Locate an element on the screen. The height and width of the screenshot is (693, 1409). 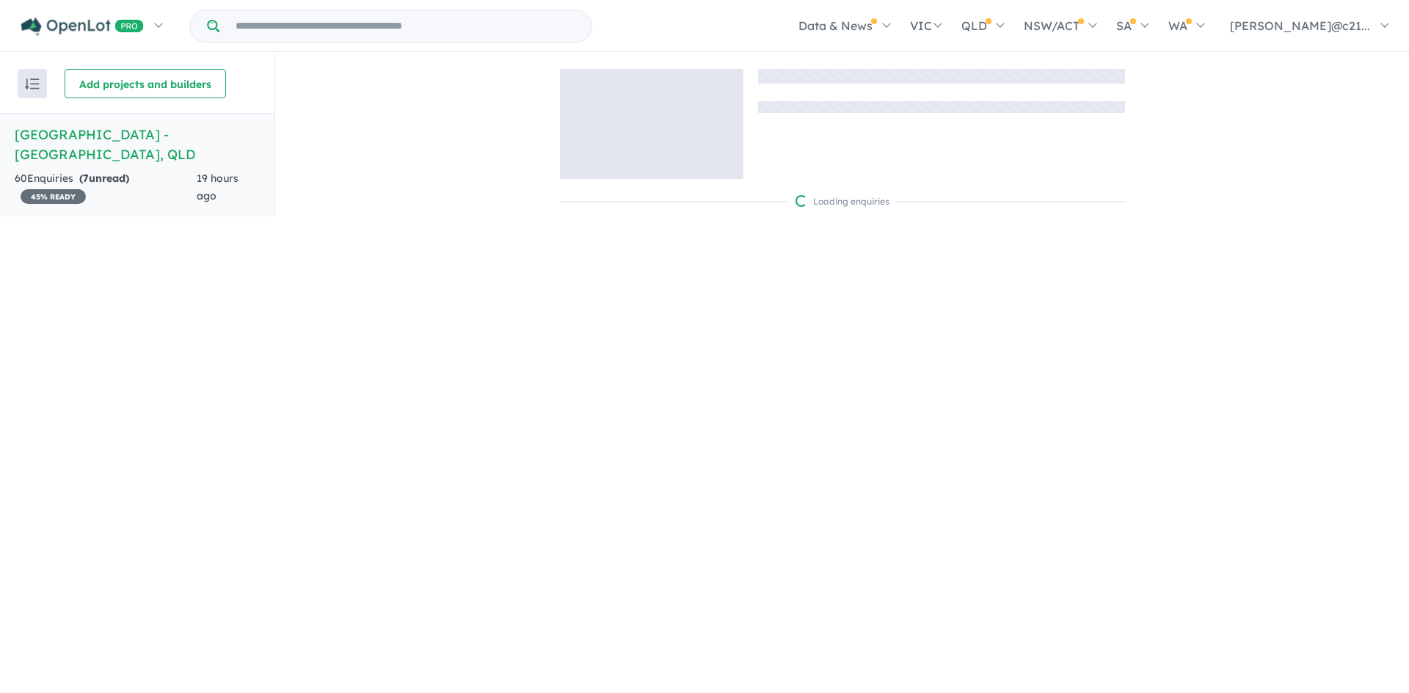
input: Try estate name, suburb, builder or developer is located at coordinates (405, 26).